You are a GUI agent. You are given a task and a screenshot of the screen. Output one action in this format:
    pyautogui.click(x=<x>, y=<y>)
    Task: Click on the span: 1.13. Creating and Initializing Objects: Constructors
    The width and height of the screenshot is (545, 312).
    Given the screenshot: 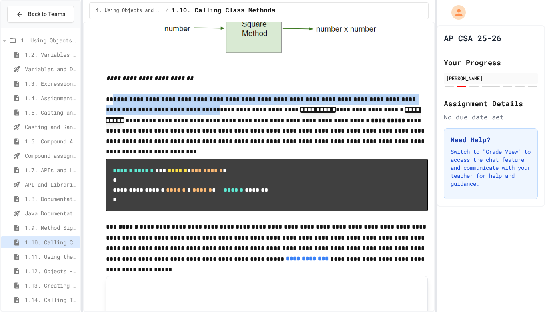 What is the action you would take?
    pyautogui.click(x=51, y=285)
    